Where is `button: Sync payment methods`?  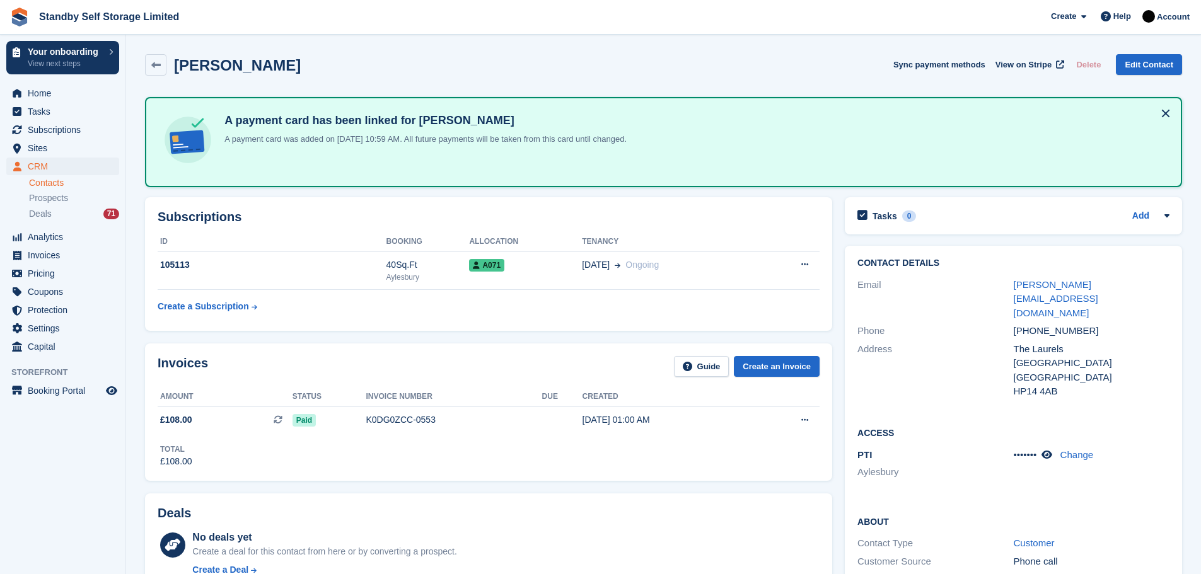
button: Sync payment methods is located at coordinates (940, 64).